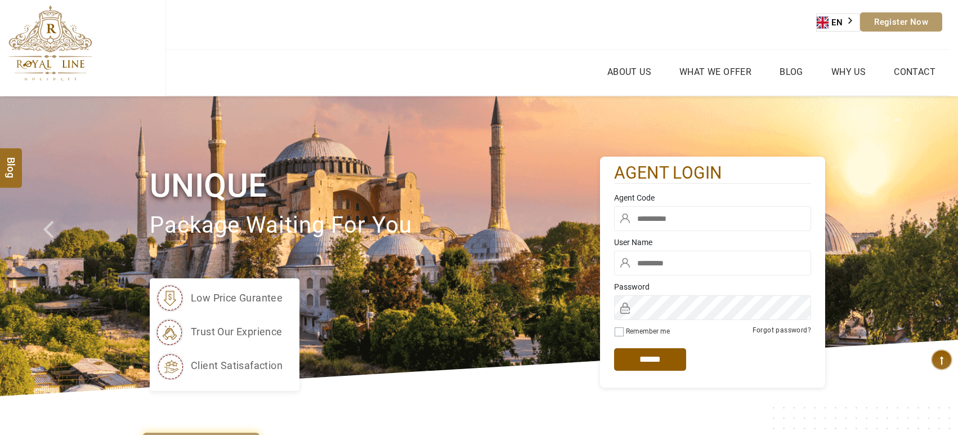 The image size is (958, 435). I want to click on li: low price gurantee, so click(219, 298).